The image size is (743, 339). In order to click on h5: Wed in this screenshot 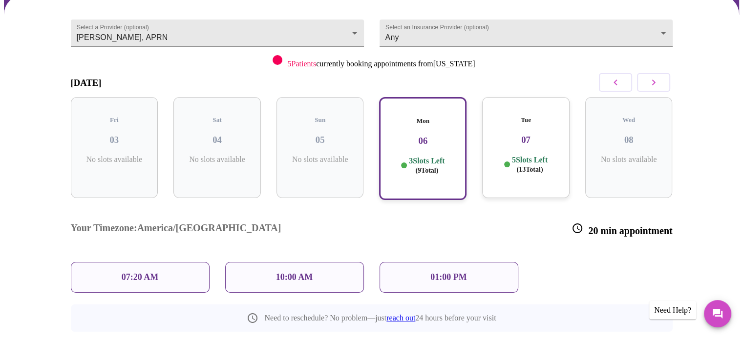, I will do `click(628, 120)`.